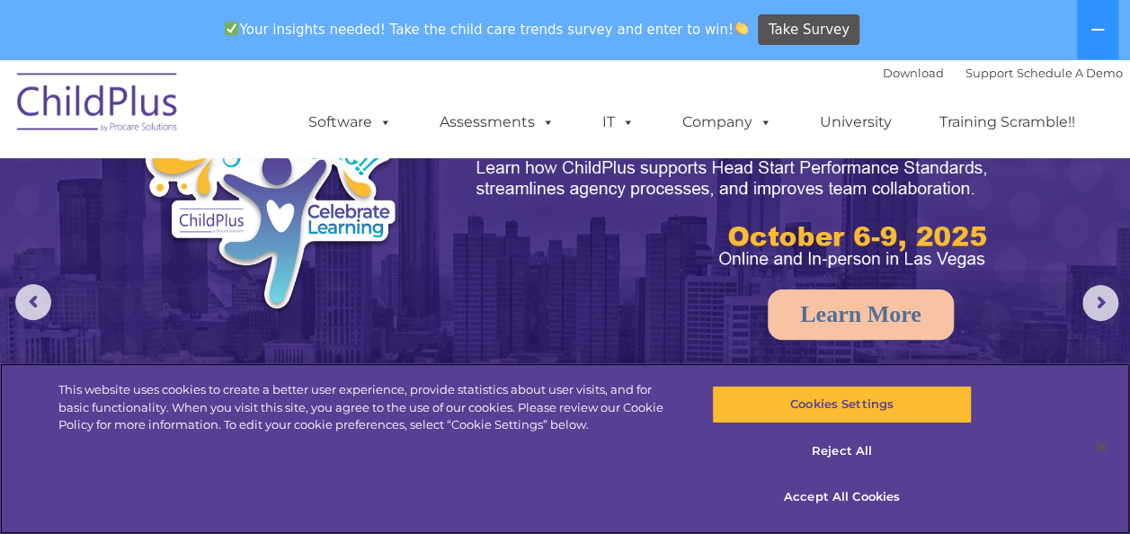 Image resolution: width=1130 pixels, height=534 pixels. Describe the element at coordinates (841, 497) in the screenshot. I see `button: Accept All Cookies` at that location.